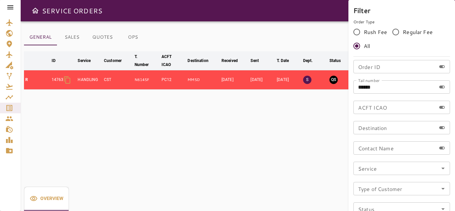  Describe the element at coordinates (402, 39) in the screenshot. I see `div: rushFeeOrder` at that location.